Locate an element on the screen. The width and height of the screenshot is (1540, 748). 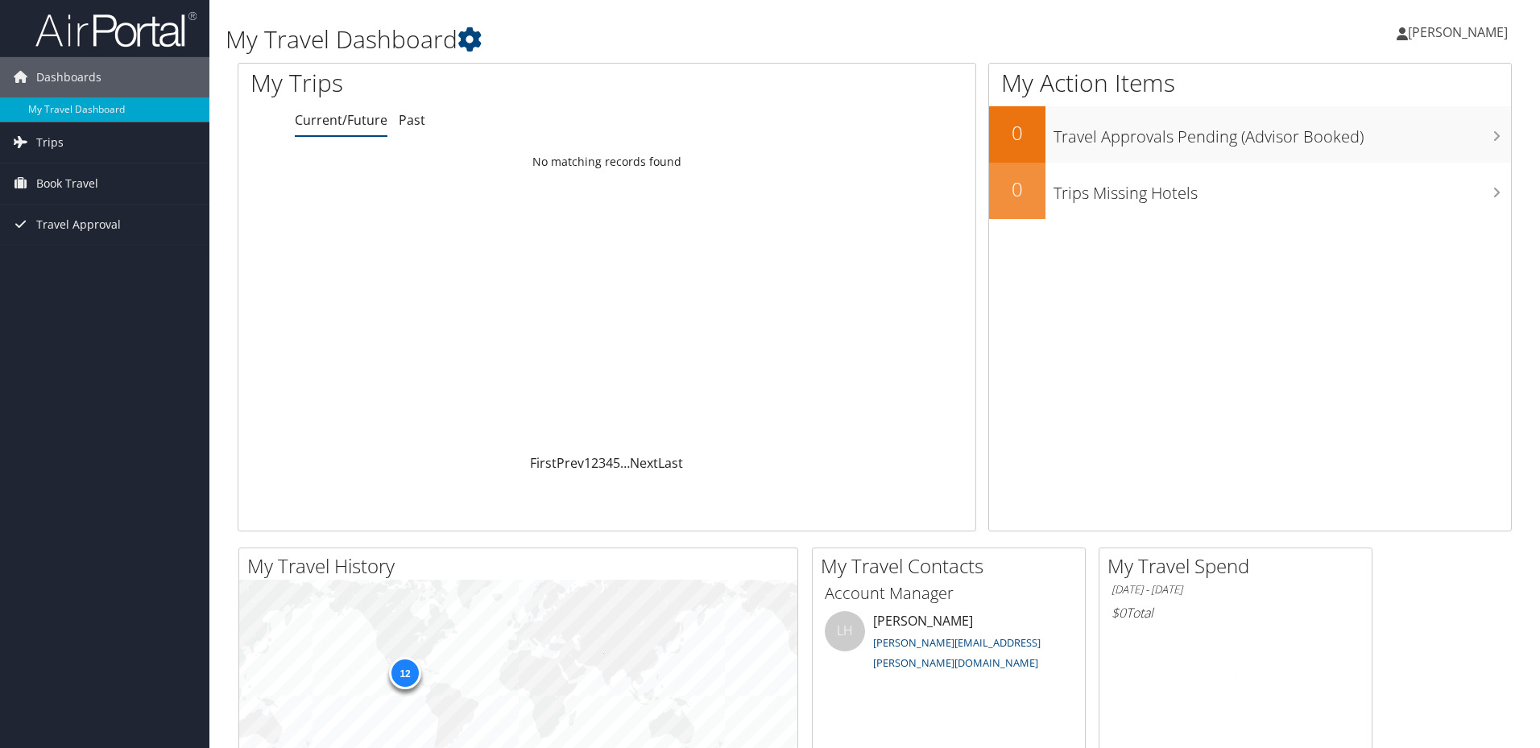
a: 2 is located at coordinates (595, 463).